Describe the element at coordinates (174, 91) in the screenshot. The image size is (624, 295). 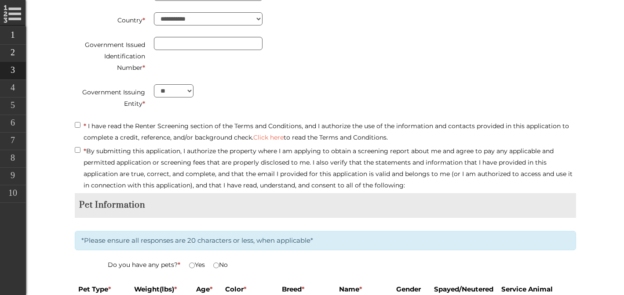
I see `select: Govenment Issuing Entity` at that location.